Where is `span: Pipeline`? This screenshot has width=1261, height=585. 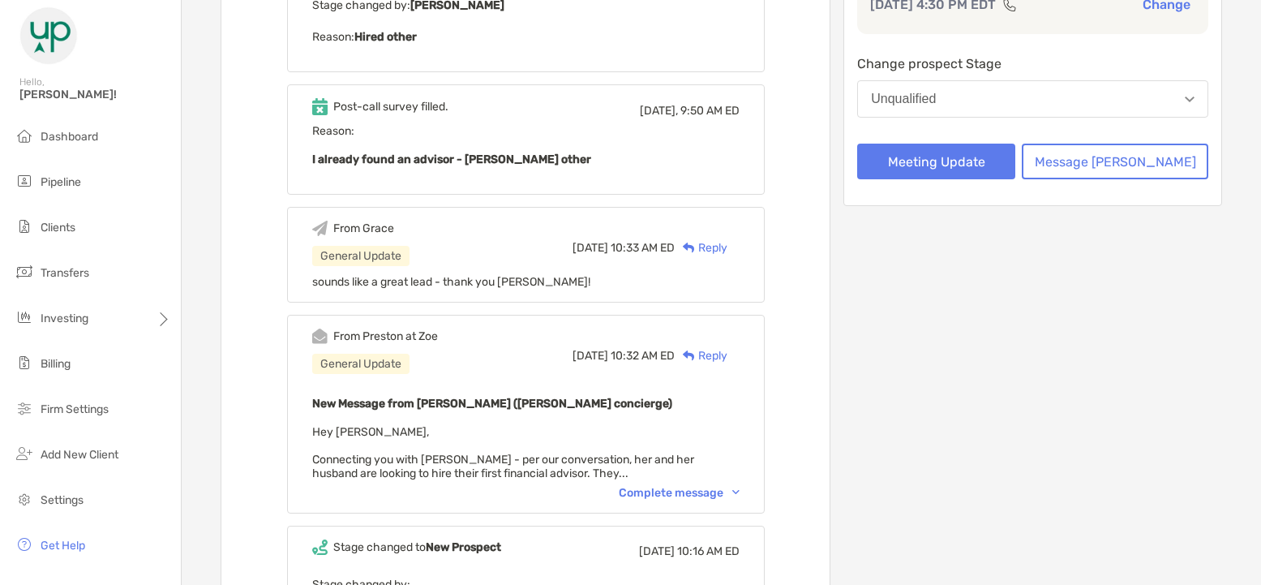
span: Pipeline is located at coordinates (61, 182).